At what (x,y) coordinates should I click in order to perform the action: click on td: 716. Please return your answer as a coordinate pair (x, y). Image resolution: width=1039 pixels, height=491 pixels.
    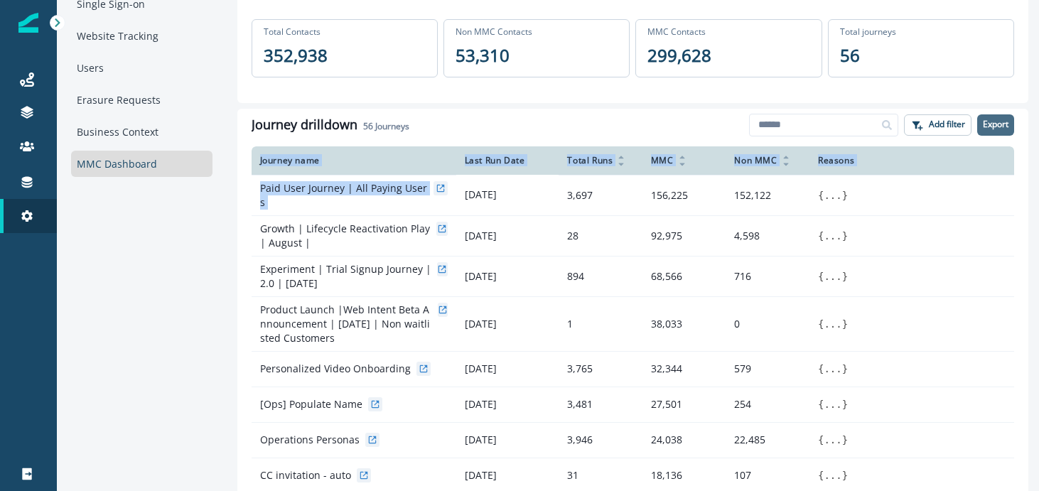
    Looking at the image, I should click on (768, 276).